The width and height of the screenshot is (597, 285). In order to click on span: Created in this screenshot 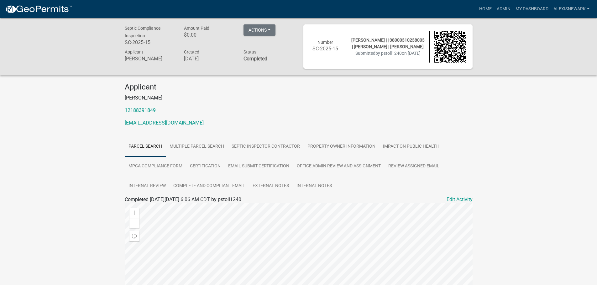, I will do `click(191, 52)`.